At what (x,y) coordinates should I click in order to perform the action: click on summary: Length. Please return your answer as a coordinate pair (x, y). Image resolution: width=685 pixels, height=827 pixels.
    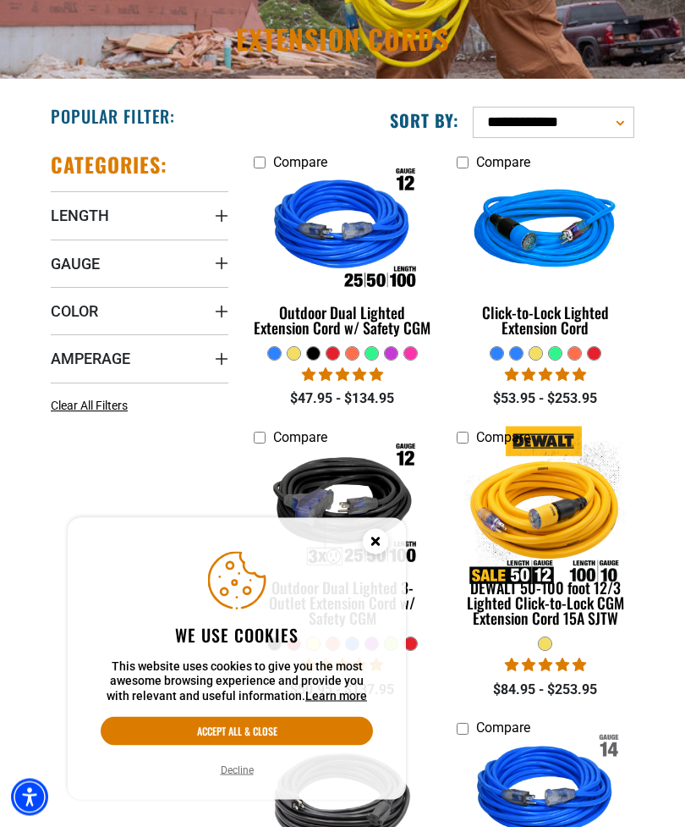
    Looking at the image, I should click on (140, 216).